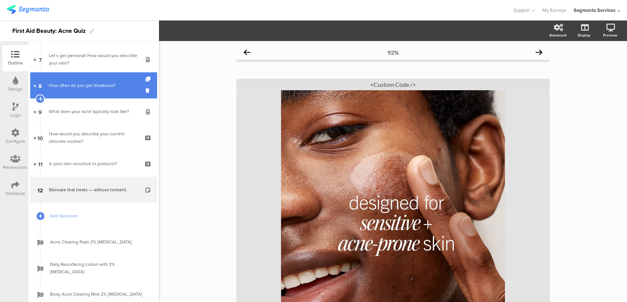 This screenshot has width=627, height=302. What do you see at coordinates (15, 89) in the screenshot?
I see `div: Design` at bounding box center [15, 89].